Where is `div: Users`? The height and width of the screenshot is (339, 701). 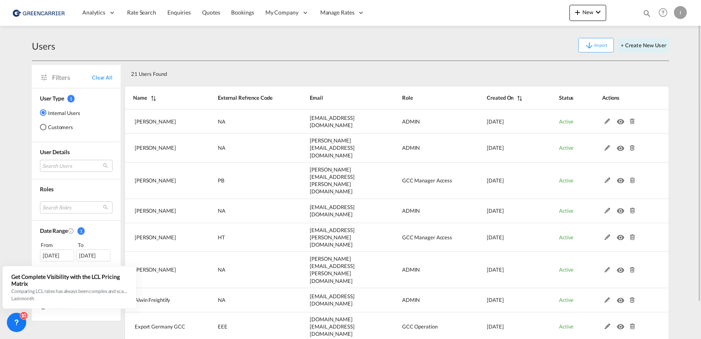
div: Users is located at coordinates (44, 46).